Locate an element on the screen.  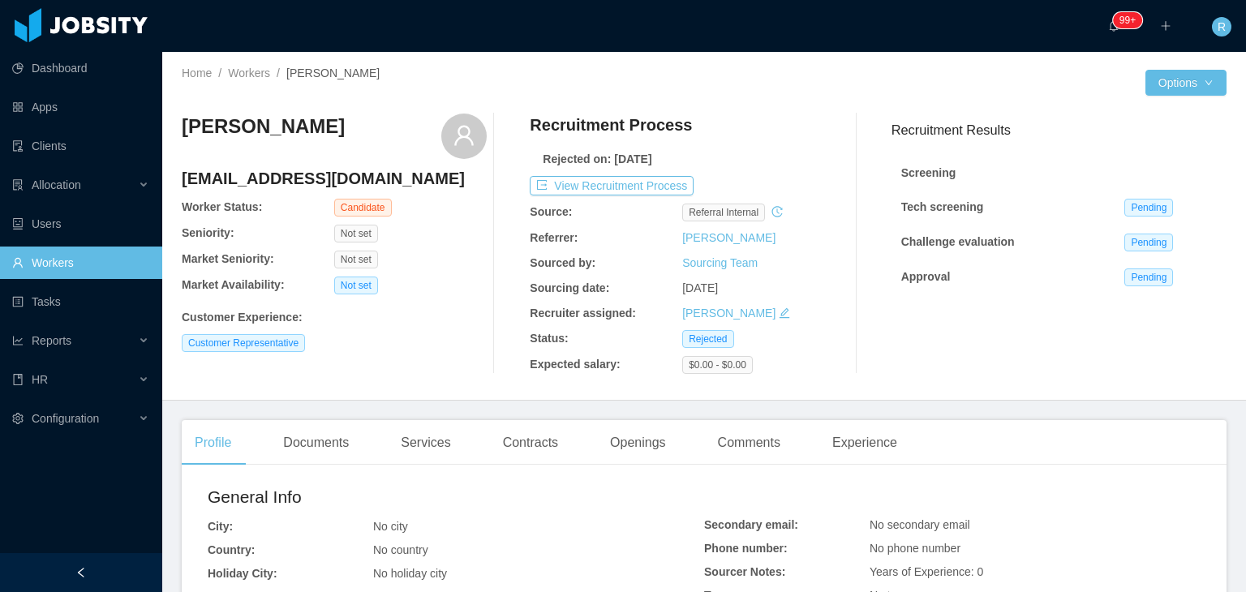
span: Years of Experience: 0 is located at coordinates (927, 572).